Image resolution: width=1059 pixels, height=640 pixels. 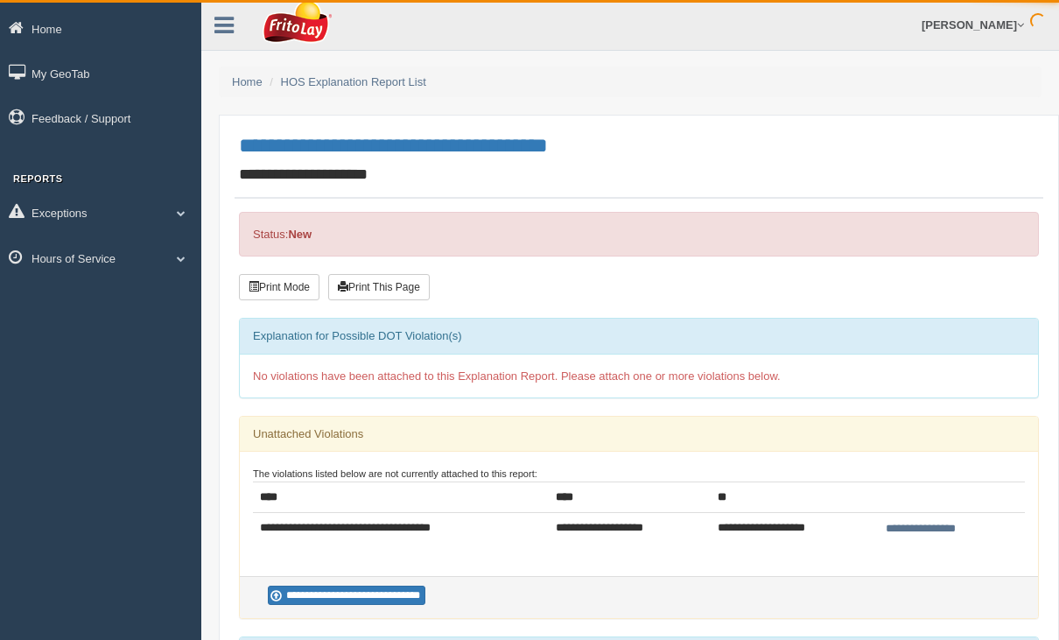 What do you see at coordinates (353, 81) in the screenshot?
I see `a: HOS Explanation Report List` at bounding box center [353, 81].